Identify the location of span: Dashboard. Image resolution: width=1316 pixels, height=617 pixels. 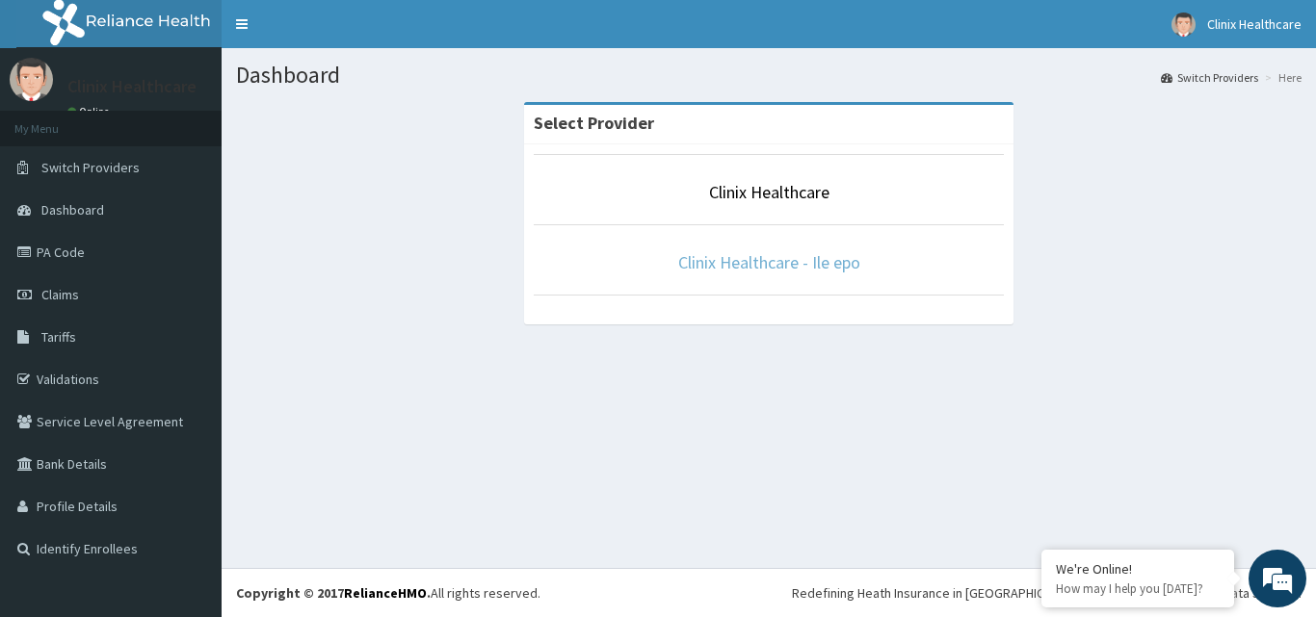
(72, 210).